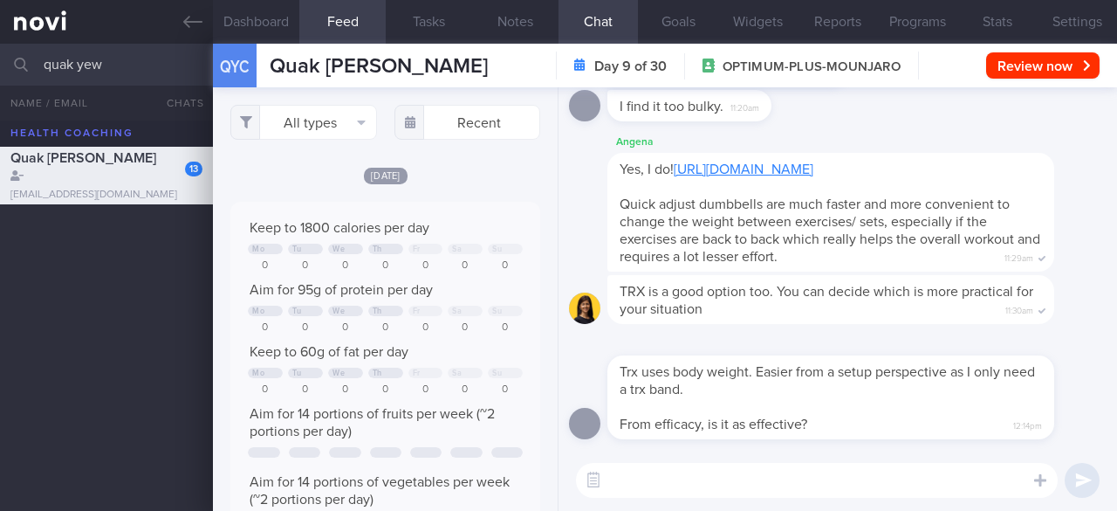 The width and height of the screenshot is (1117, 511). Describe the element at coordinates (630, 66) in the screenshot. I see `strong: Day 9 of 30` at that location.